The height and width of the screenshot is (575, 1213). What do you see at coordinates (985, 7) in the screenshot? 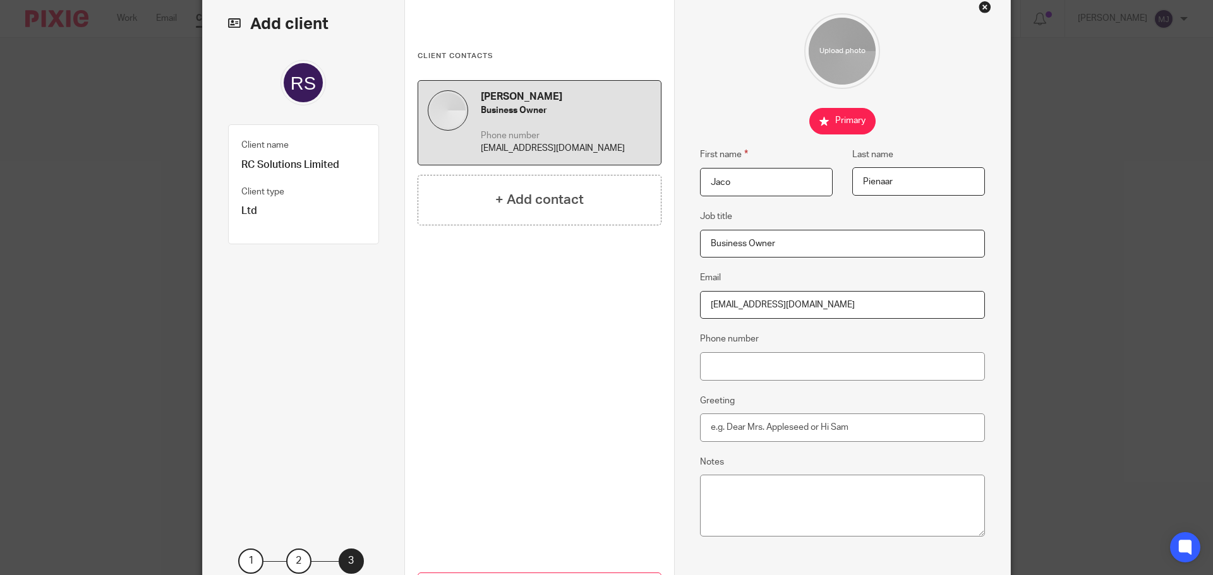
I see `div: Close this dialog window` at bounding box center [985, 7].